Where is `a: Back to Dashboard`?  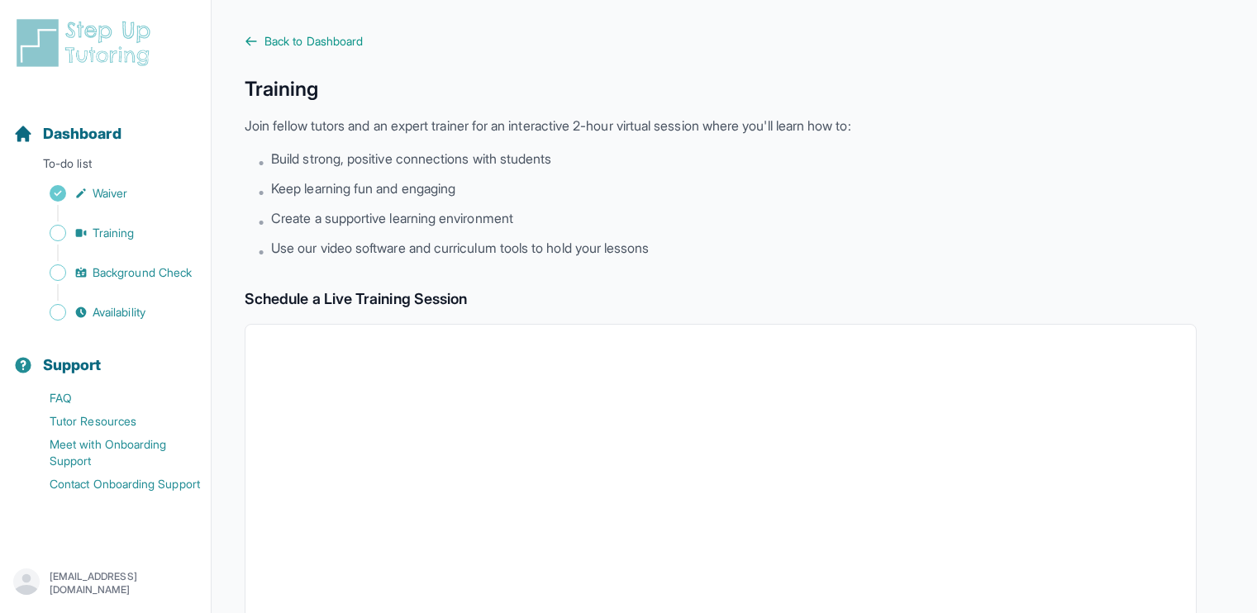 a: Back to Dashboard is located at coordinates (721, 41).